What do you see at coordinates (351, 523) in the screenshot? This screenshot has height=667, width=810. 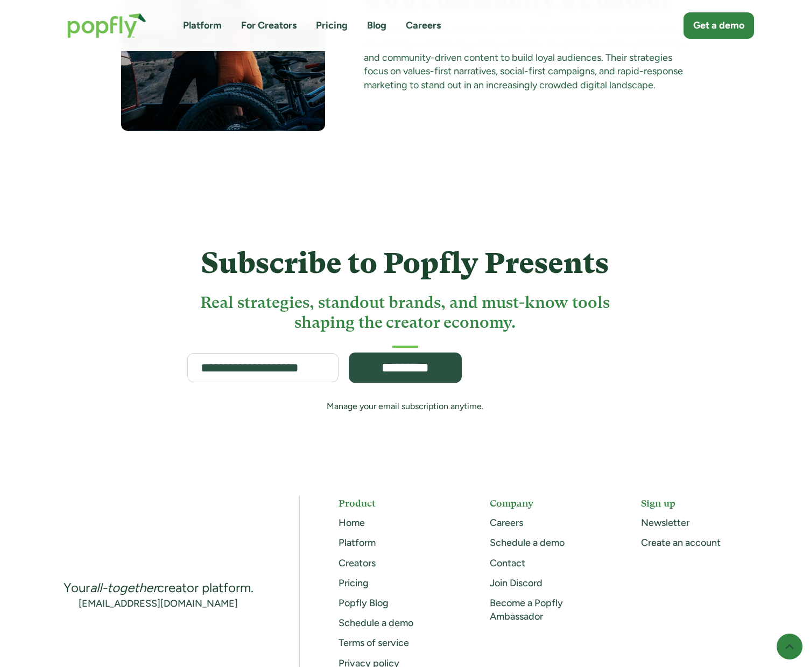 I see `a: Home` at bounding box center [351, 523].